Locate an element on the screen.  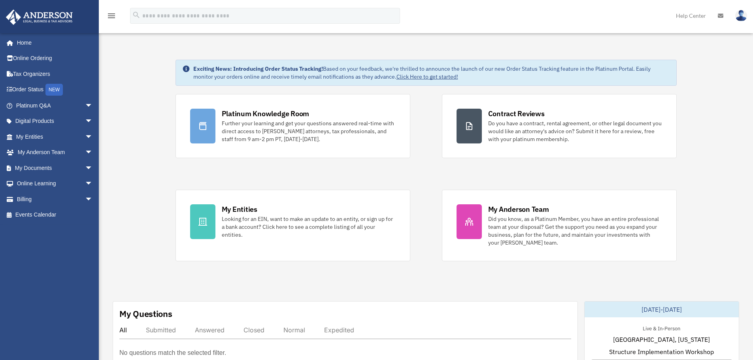
div: Did you know, as a Platinum Member, you have an entire professional team at your disposal? Get th... is located at coordinates (575, 231).